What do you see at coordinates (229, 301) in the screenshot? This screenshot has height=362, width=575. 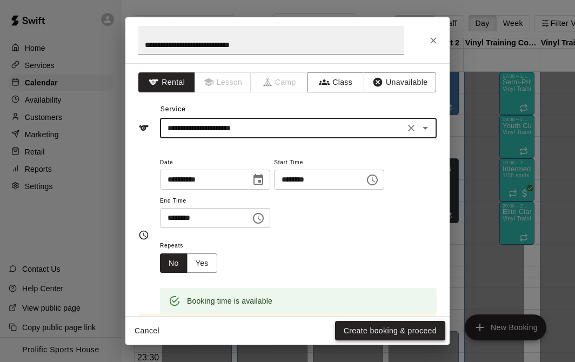 I see `div: Booking time is available` at bounding box center [229, 301].